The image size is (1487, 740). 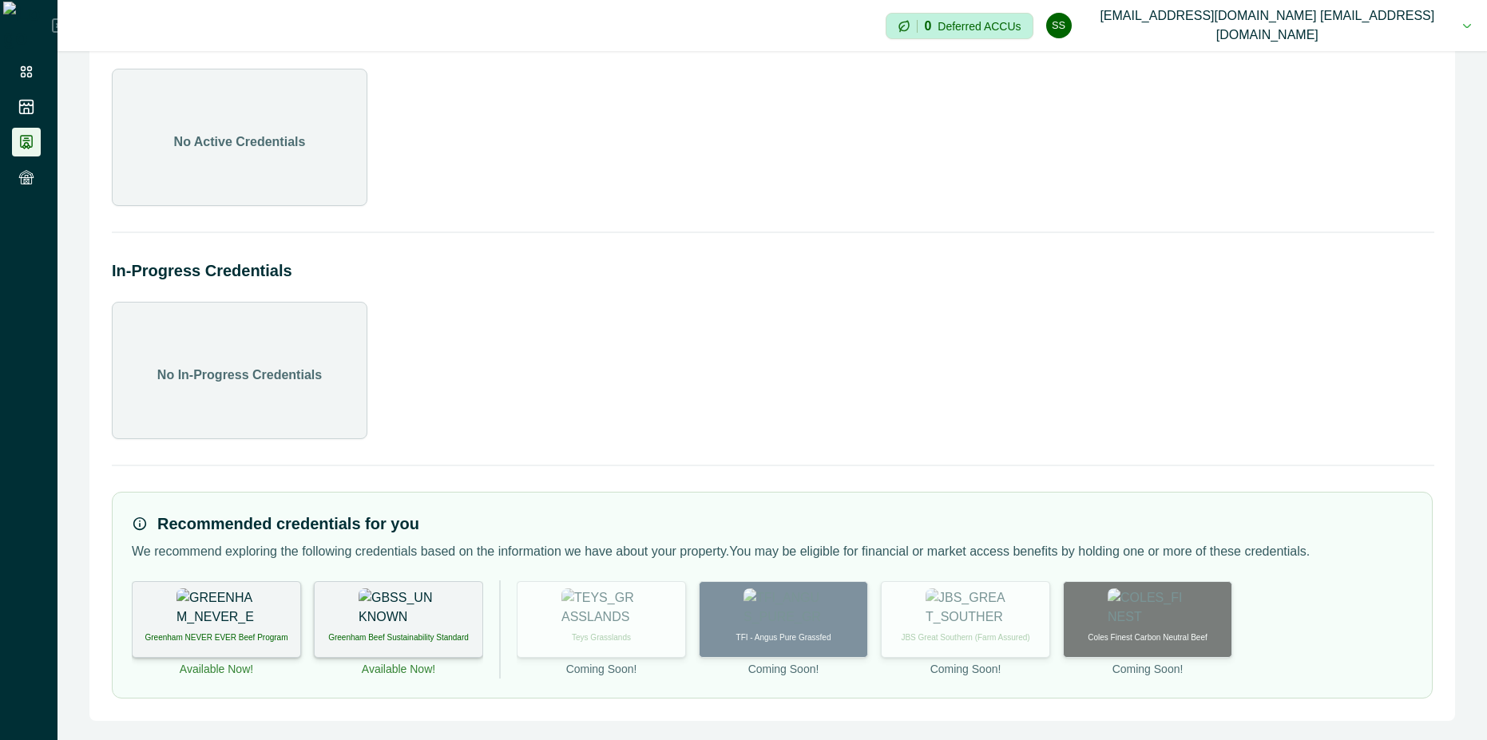 What do you see at coordinates (772, 552) in the screenshot?
I see `p: We recommend exploring the following credentials based on the information we have about your prop...` at bounding box center [772, 552].